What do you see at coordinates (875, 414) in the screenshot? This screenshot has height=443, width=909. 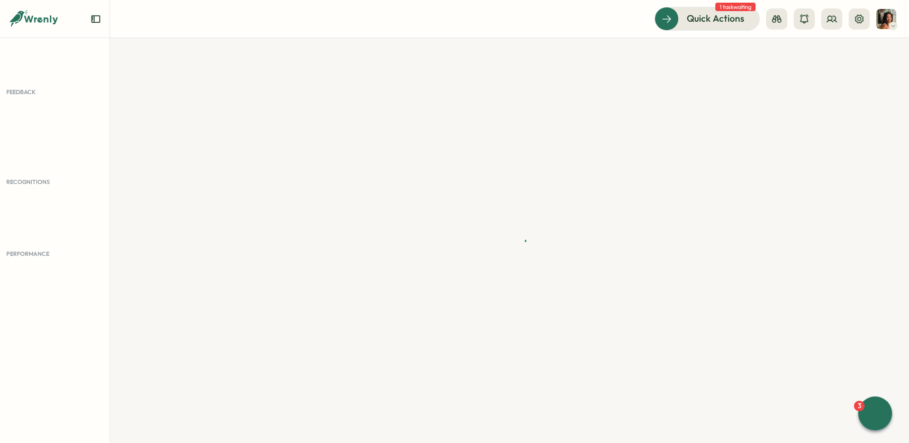 I see `button: 3` at bounding box center [875, 414].